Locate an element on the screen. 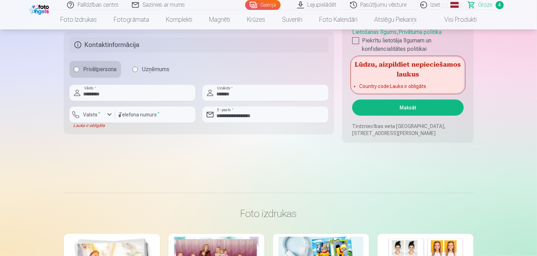 Image resolution: width=537 pixels, height=256 pixels. label: Piekrītu lietotāja līgumam un konfidencialitātes politikai is located at coordinates (408, 45).